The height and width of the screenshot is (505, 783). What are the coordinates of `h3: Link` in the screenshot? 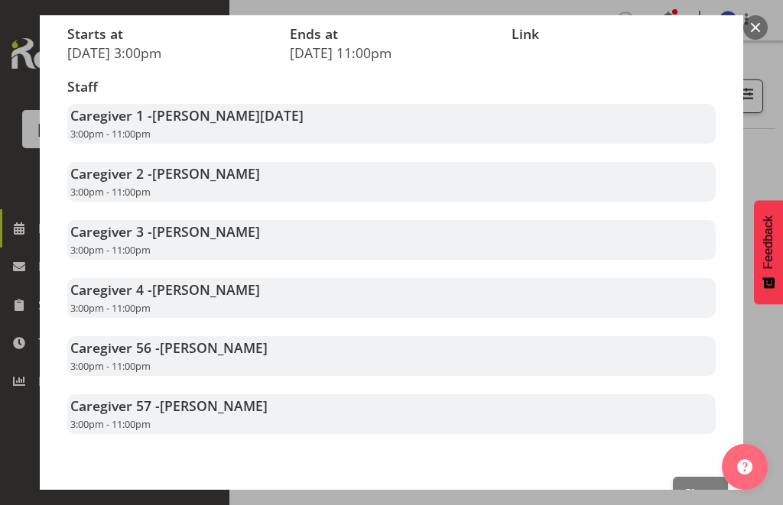 It's located at (613, 34).